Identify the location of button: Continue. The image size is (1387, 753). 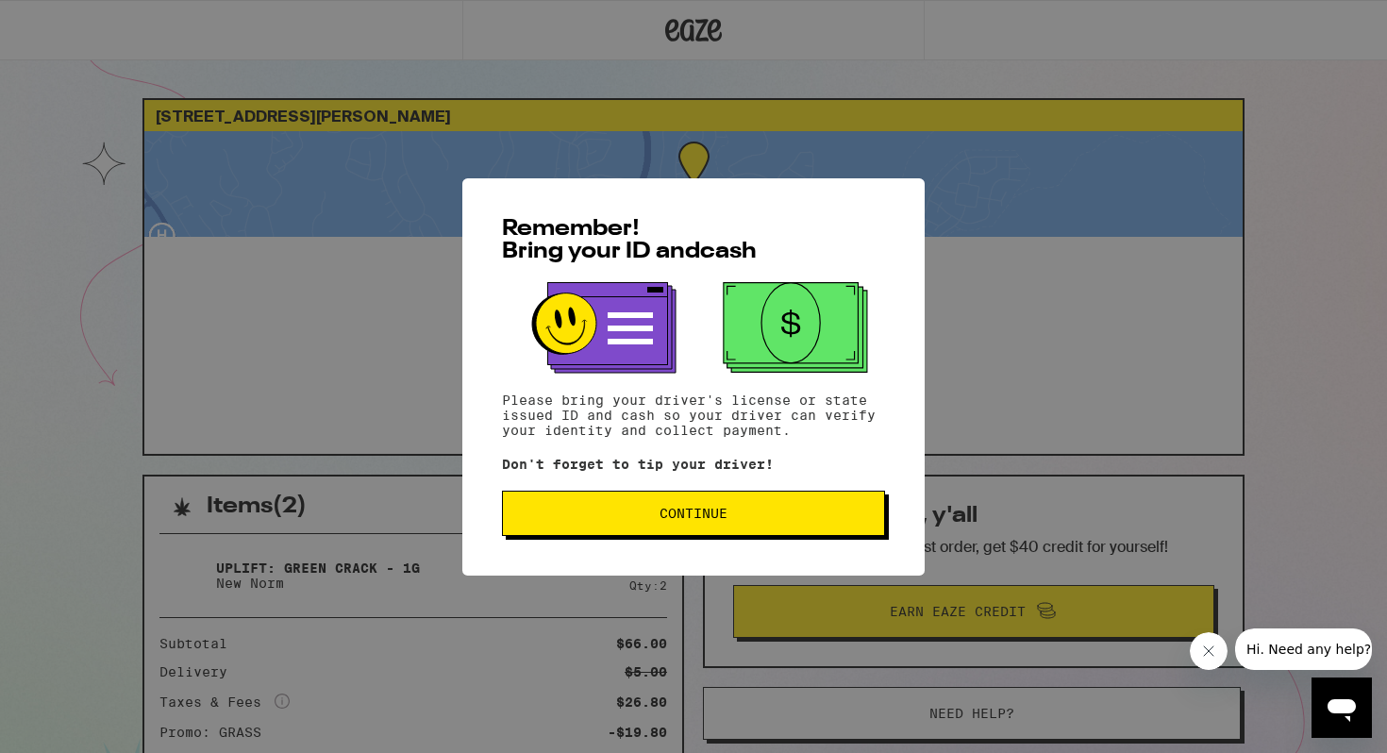
(693, 513).